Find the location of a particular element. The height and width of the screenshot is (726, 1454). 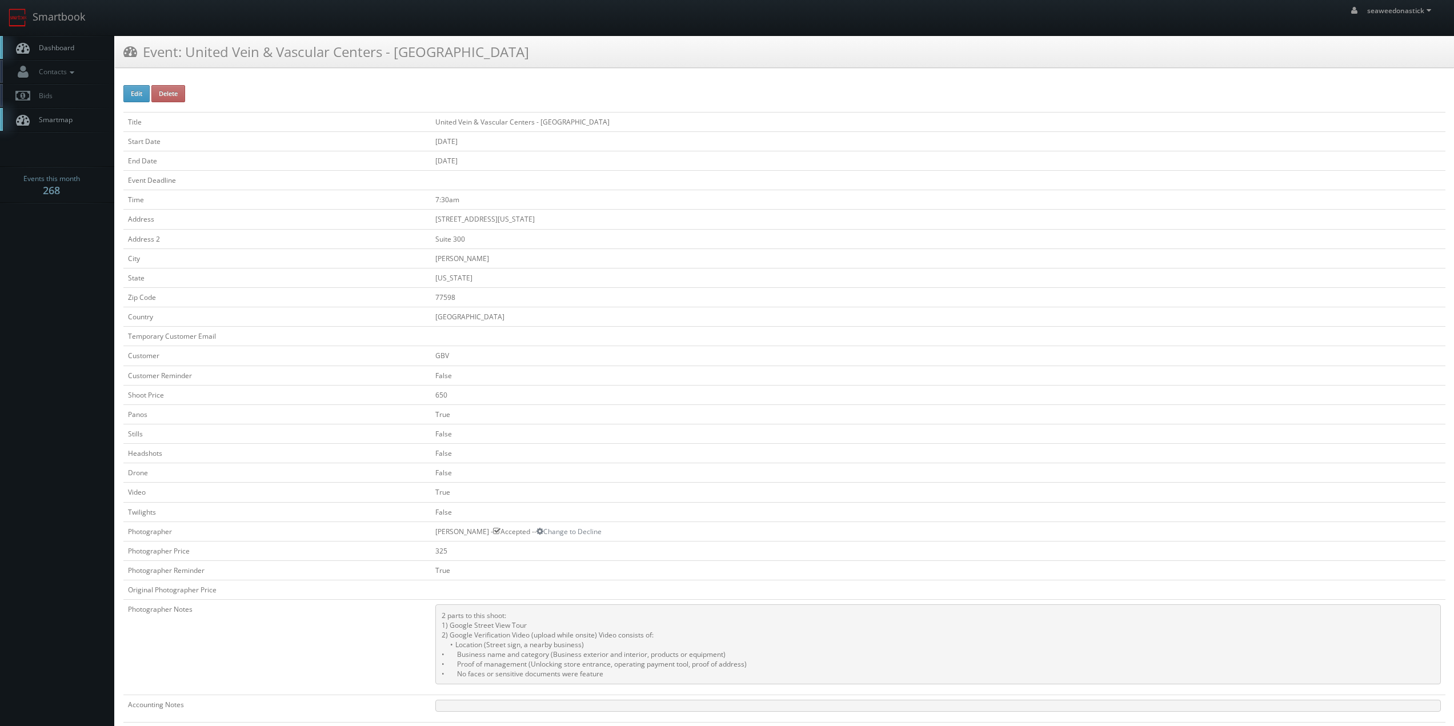

td: Start Date is located at coordinates (277, 141).